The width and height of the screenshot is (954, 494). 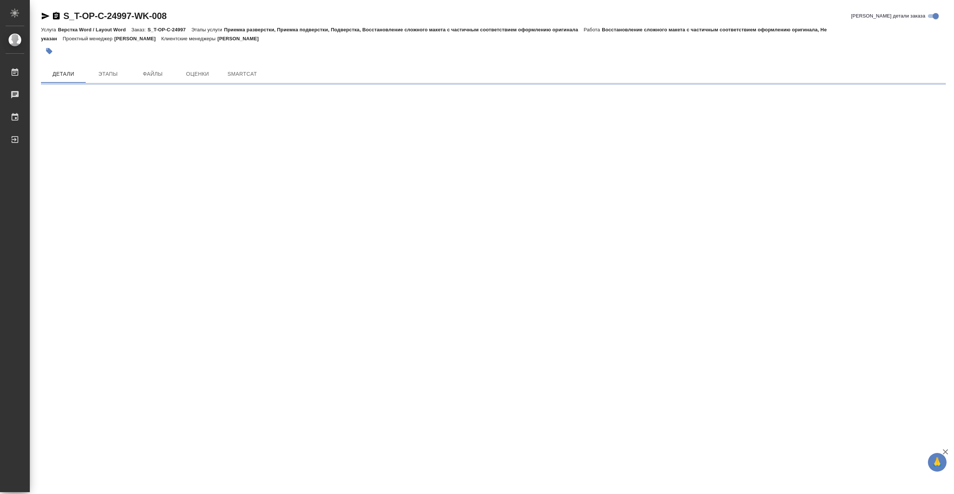 I want to click on p: Заказ:, so click(x=139, y=29).